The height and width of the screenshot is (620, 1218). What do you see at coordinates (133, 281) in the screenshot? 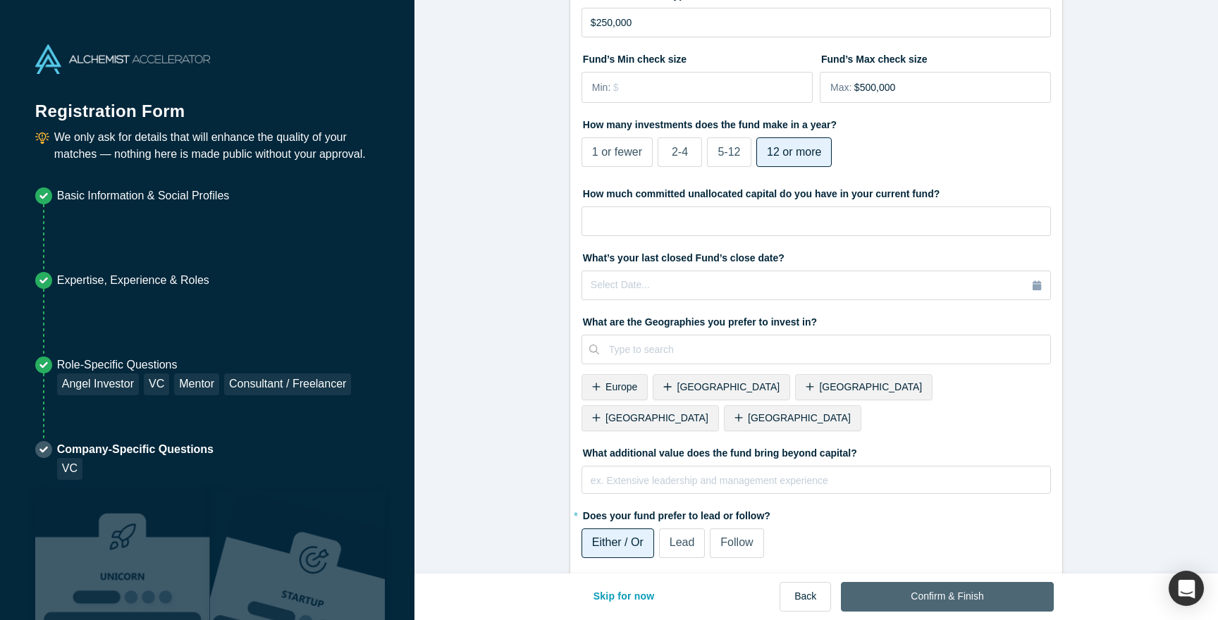
I see `p: Expertise, Experience & Roles` at bounding box center [133, 281].